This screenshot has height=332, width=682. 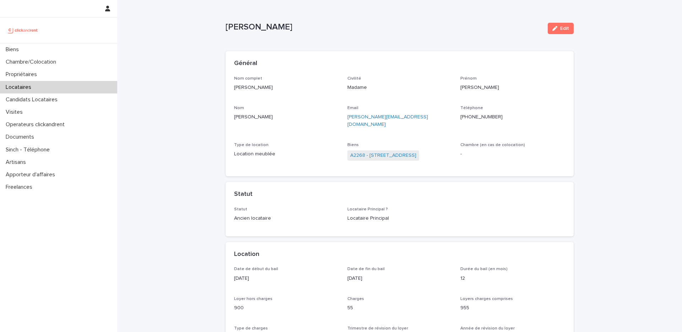 What do you see at coordinates (29, 150) in the screenshot?
I see `p: Sinch - Téléphone` at bounding box center [29, 150].